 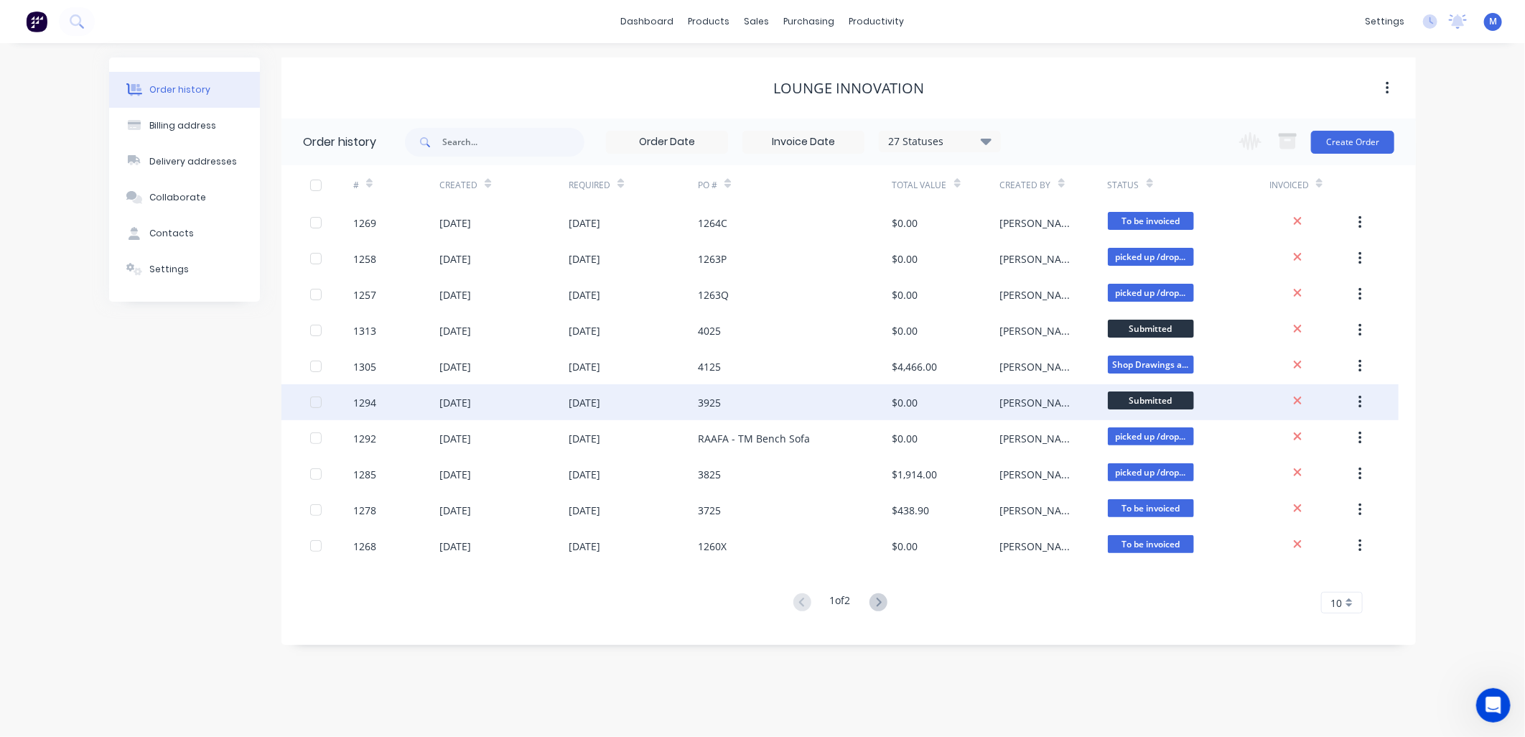 What do you see at coordinates (1337, 603) in the screenshot?
I see `span: 10` at bounding box center [1337, 603].